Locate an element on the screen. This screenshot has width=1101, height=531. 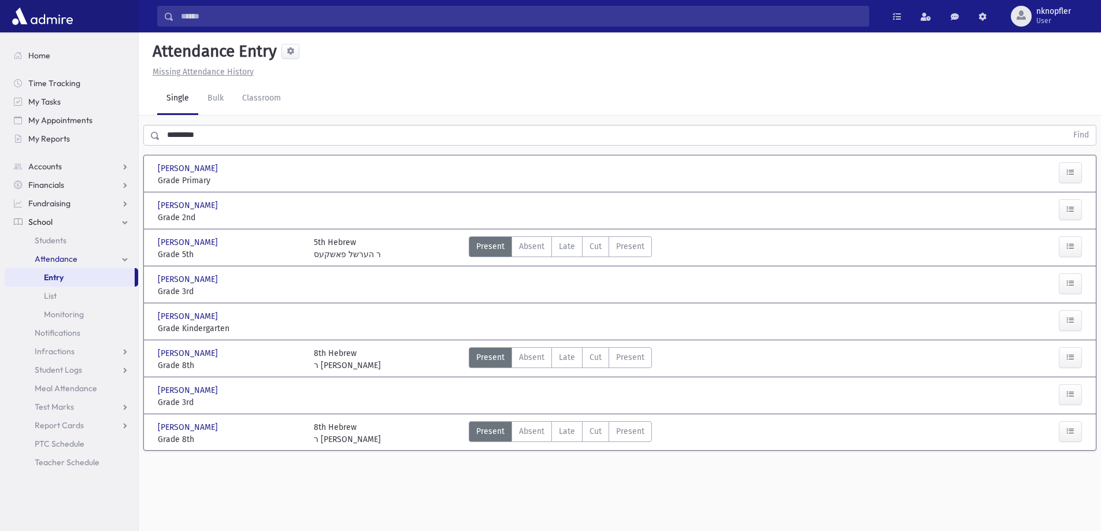
button: Find is located at coordinates (1080, 135).